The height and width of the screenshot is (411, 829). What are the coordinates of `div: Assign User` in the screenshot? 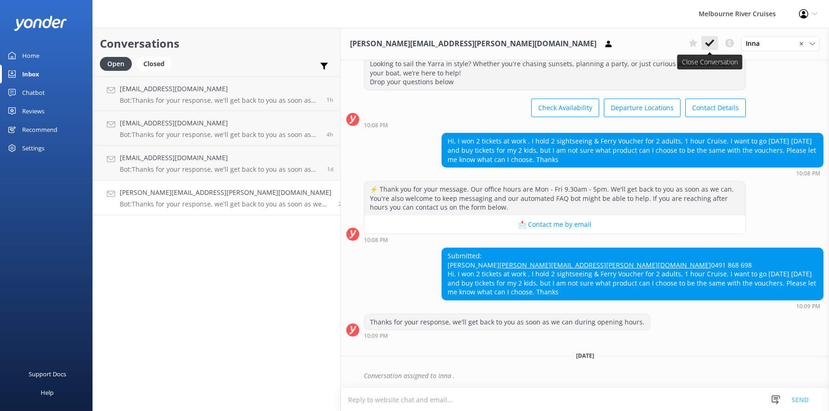 It's located at (781, 43).